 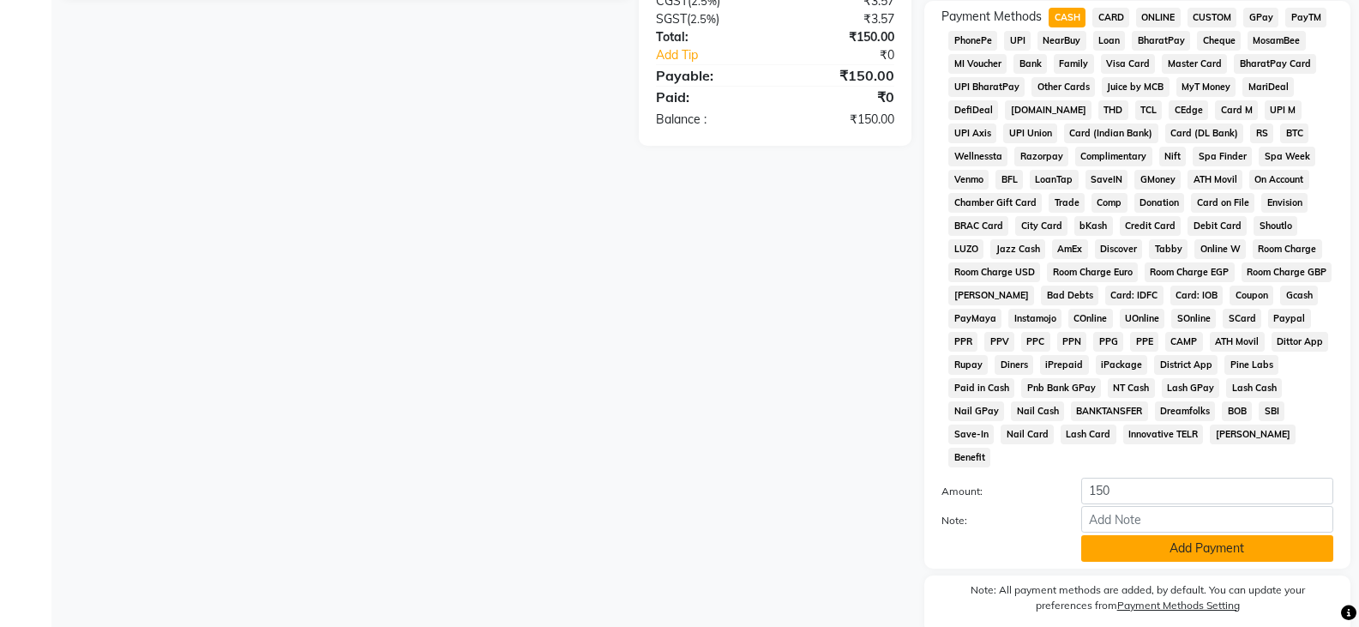 I want to click on span: Diners, so click(x=1014, y=364).